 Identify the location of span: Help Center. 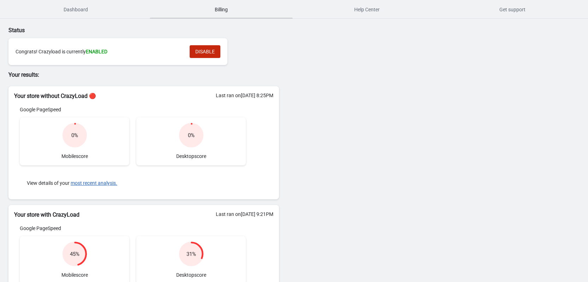
(367, 10).